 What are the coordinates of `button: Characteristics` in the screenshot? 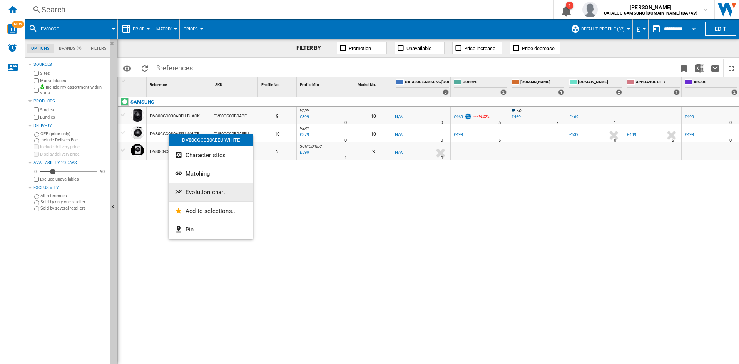 It's located at (211, 155).